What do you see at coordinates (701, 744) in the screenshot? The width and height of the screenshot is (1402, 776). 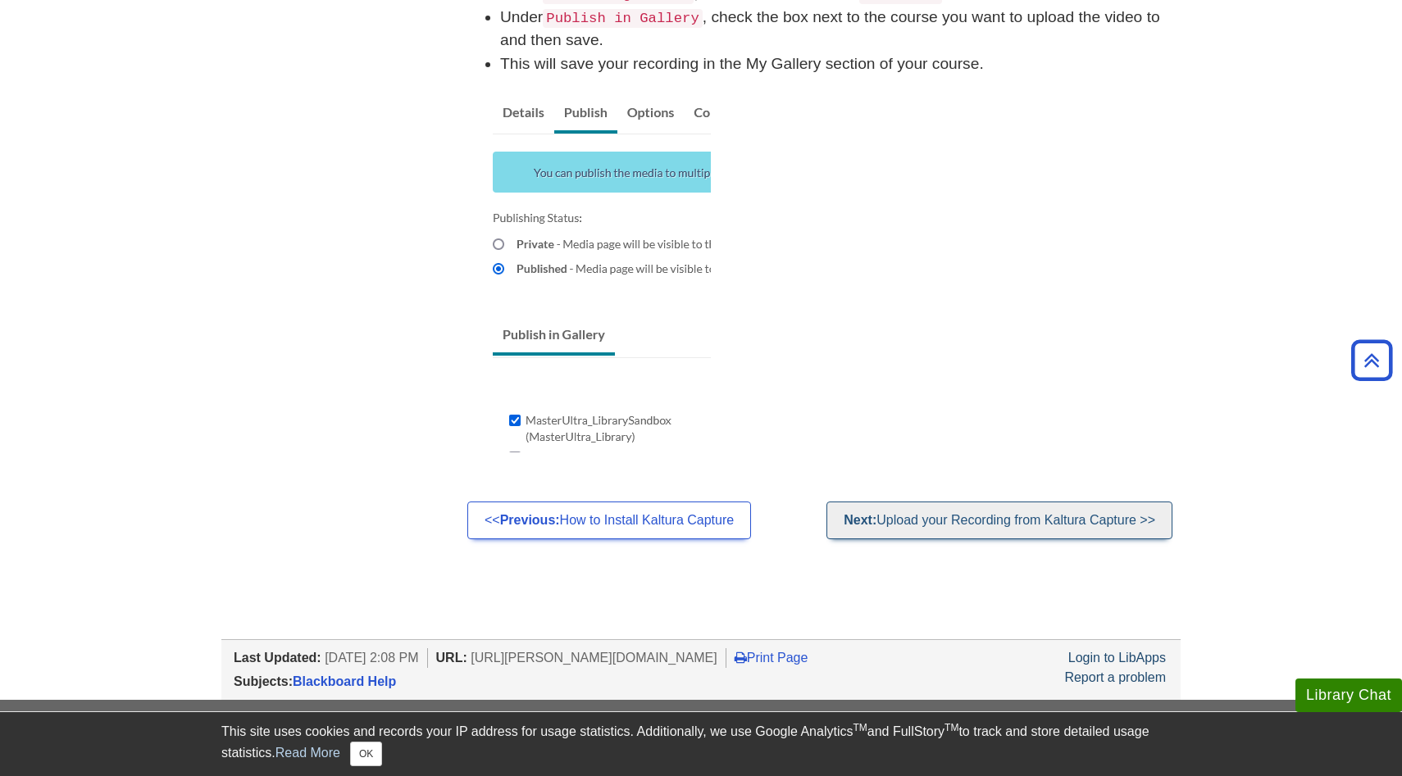 I see `div: This site uses cookies and records your IP address for usage statistics. Additionally, we use Goo...` at bounding box center [701, 744].